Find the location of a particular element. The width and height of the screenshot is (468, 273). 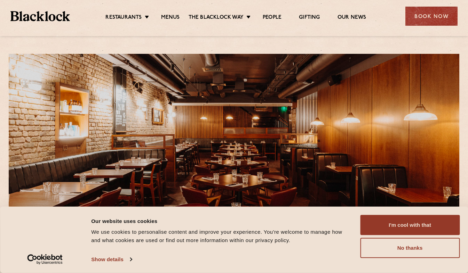

button: I'm cool with that is located at coordinates (410, 225).